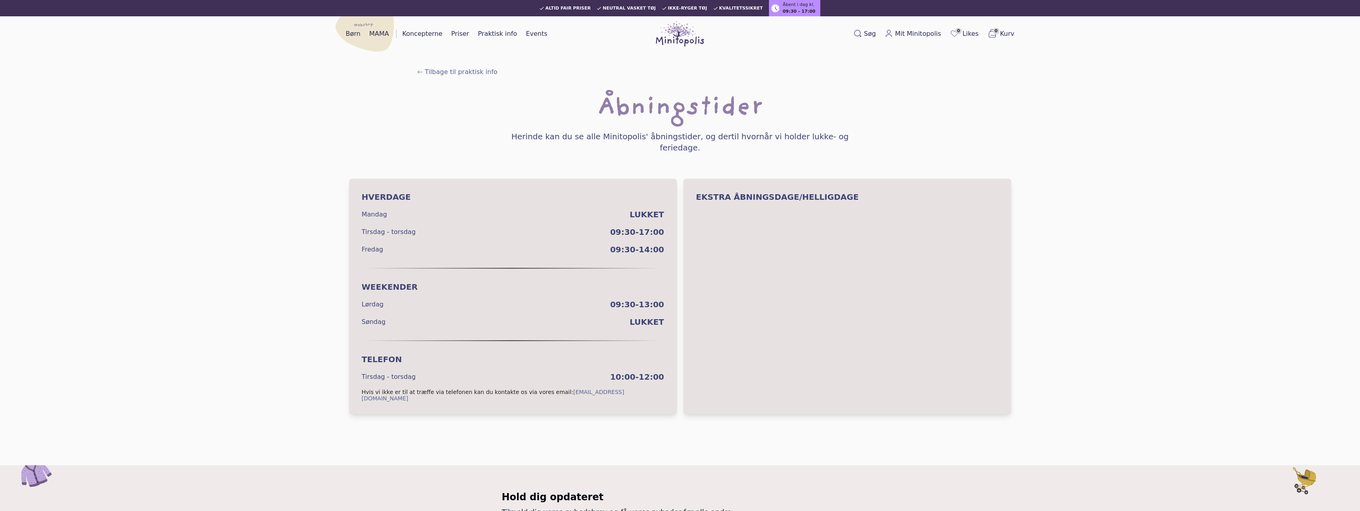 This screenshot has width=1360, height=511. Describe the element at coordinates (870, 34) in the screenshot. I see `span: Søg` at that location.